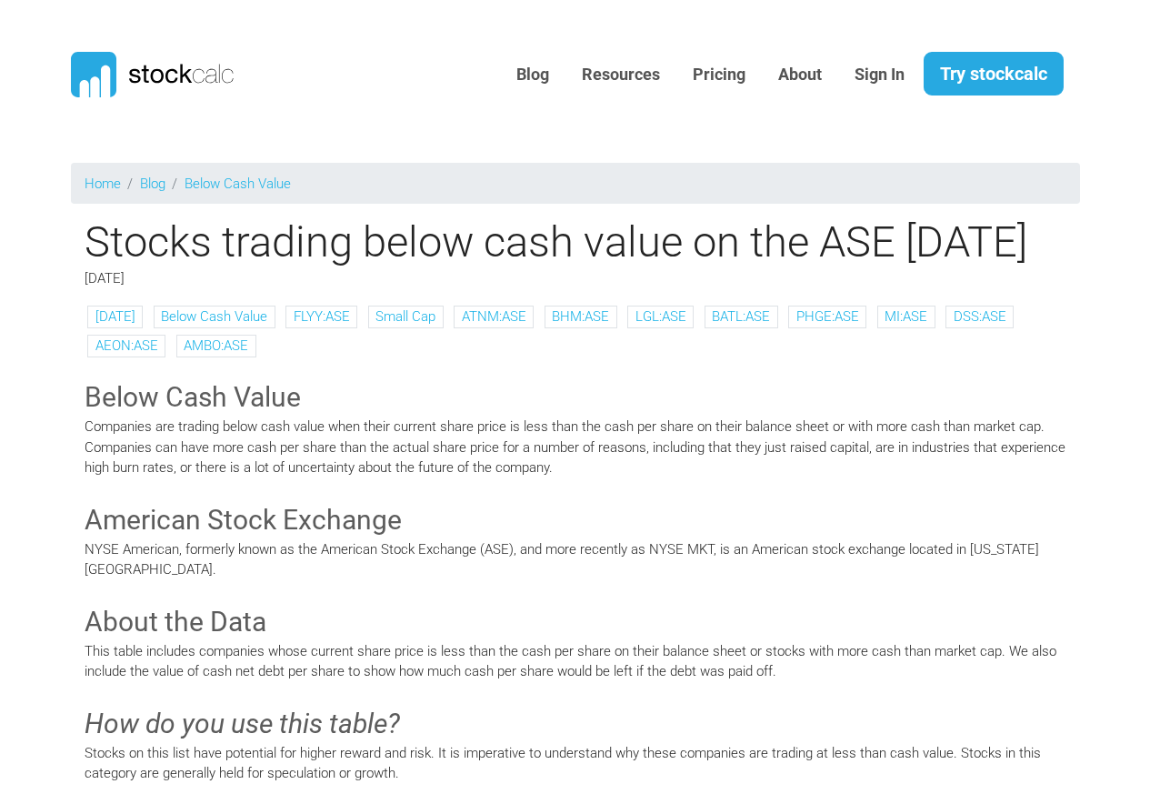 Image resolution: width=1150 pixels, height=794 pixels. Describe the element at coordinates (576, 183) in the screenshot. I see `nav: breadcrumb` at that location.